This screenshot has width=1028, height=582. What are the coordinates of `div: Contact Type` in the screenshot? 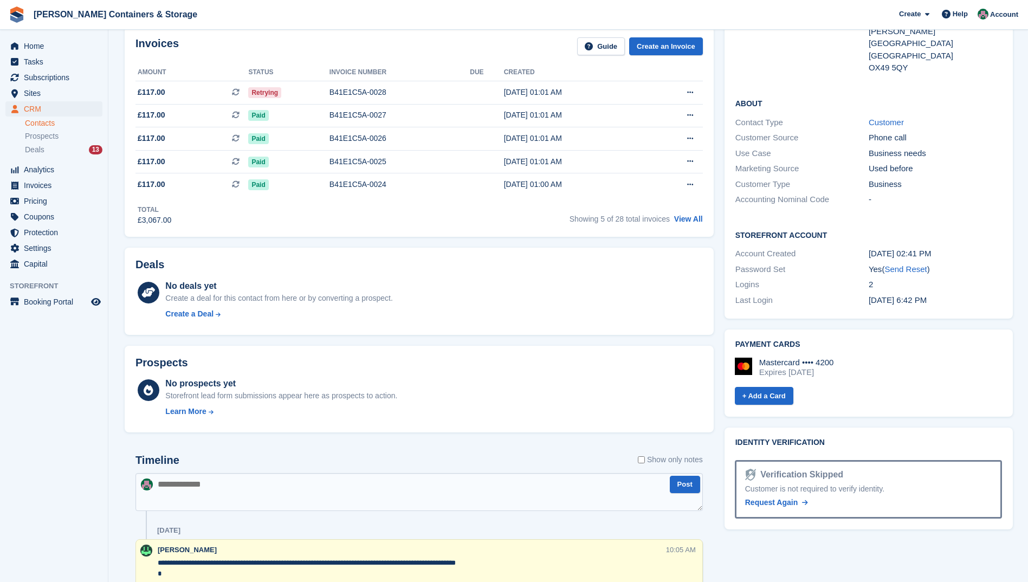 It's located at (802, 123).